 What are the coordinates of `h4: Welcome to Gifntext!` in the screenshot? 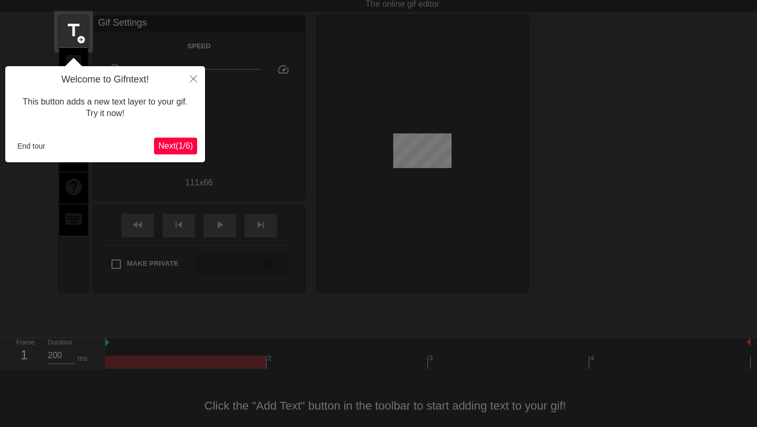 It's located at (105, 80).